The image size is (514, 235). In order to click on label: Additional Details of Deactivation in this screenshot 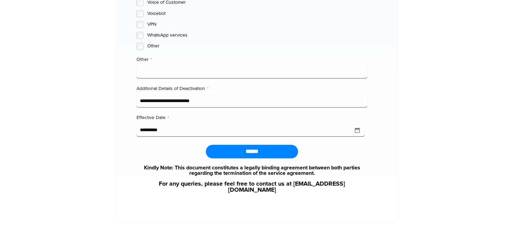, I will do `click(252, 89)`.